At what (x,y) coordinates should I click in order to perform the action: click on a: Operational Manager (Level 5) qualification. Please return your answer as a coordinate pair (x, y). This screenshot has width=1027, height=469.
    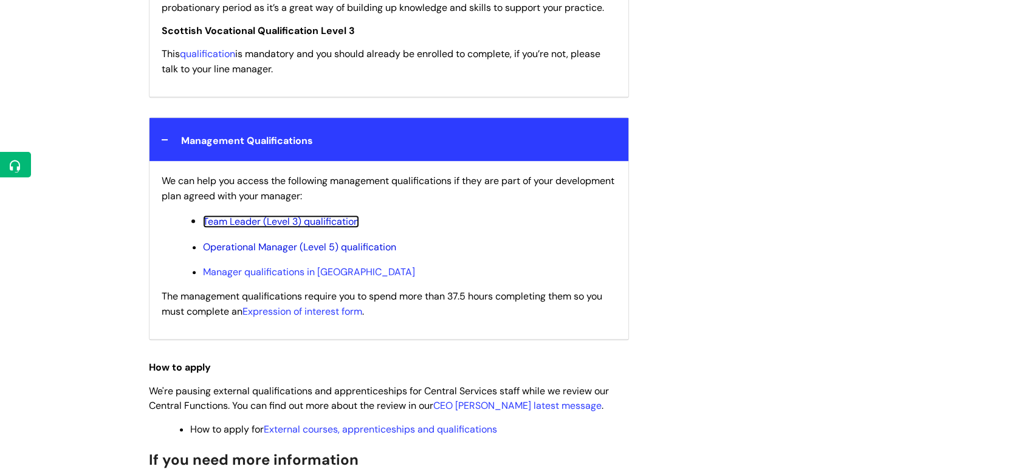
    Looking at the image, I should click on (299, 247).